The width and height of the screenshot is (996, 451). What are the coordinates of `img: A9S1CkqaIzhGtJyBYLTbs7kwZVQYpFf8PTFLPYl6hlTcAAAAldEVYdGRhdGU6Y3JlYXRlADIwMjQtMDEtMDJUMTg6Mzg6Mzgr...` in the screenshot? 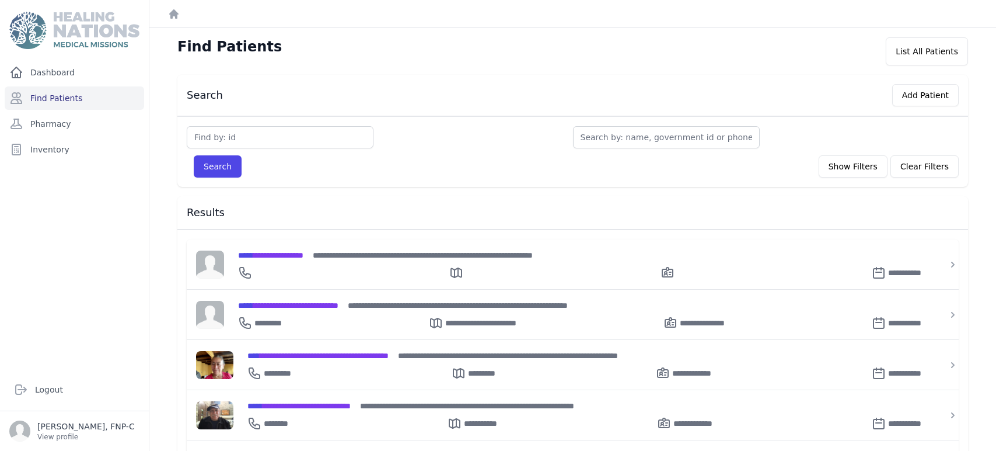 It's located at (215, 415).